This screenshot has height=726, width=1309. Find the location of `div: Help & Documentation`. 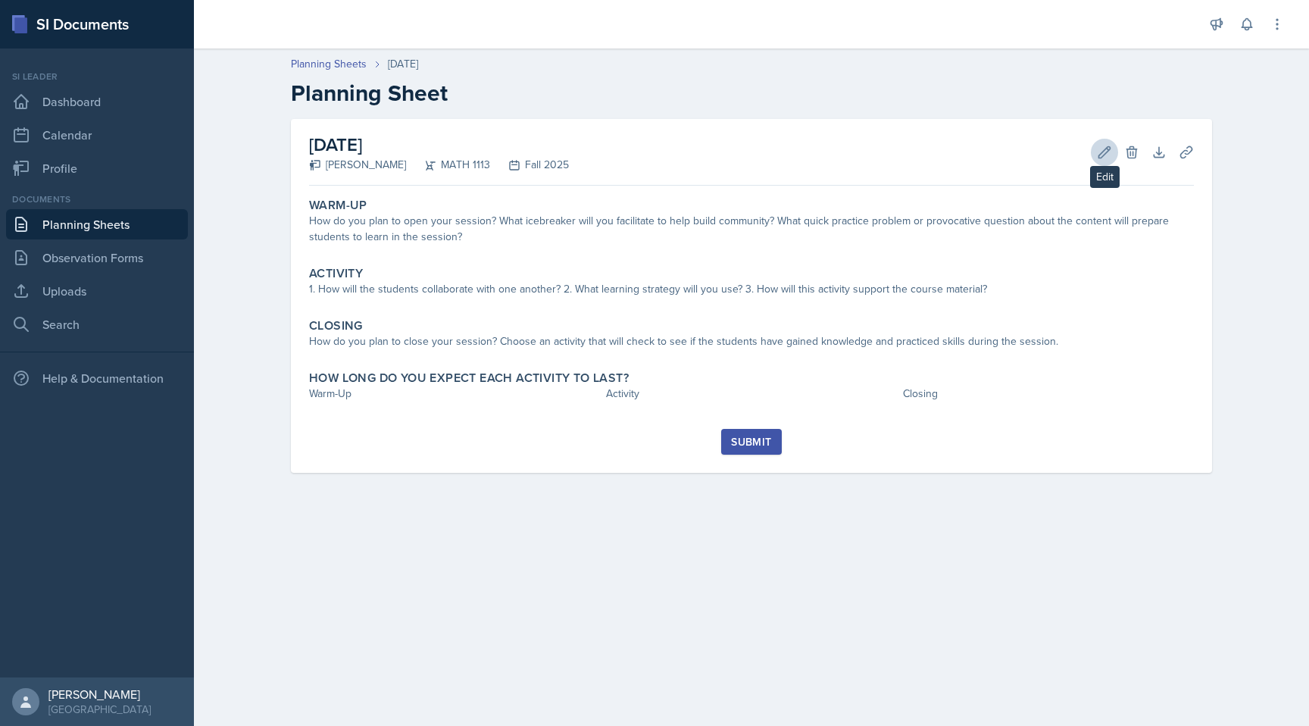

div: Help & Documentation is located at coordinates (97, 378).